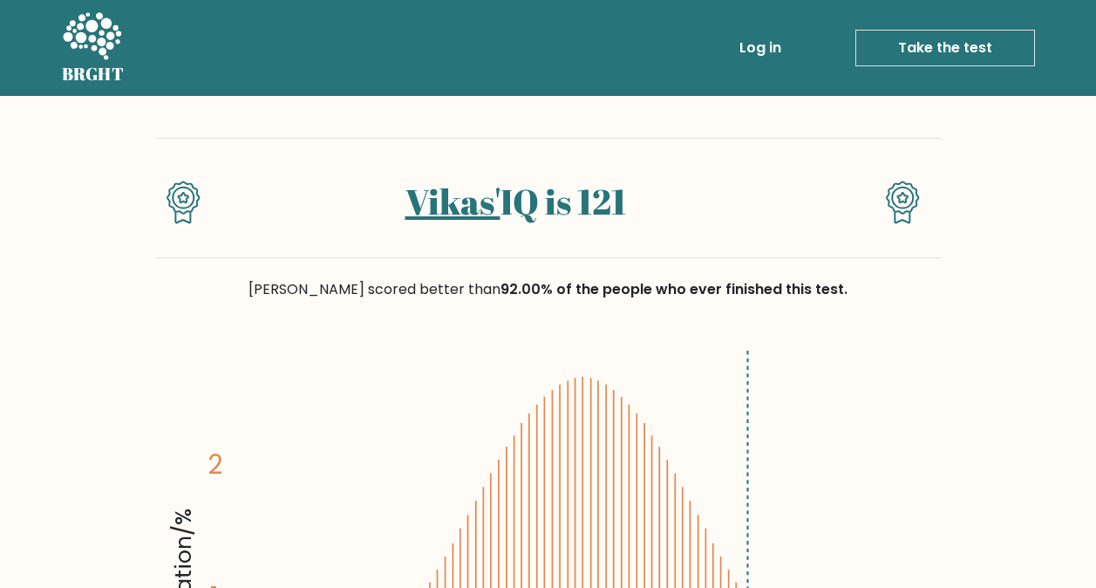 The image size is (1096, 588). What do you see at coordinates (93, 74) in the screenshot?
I see `h5: BRGHT` at bounding box center [93, 74].